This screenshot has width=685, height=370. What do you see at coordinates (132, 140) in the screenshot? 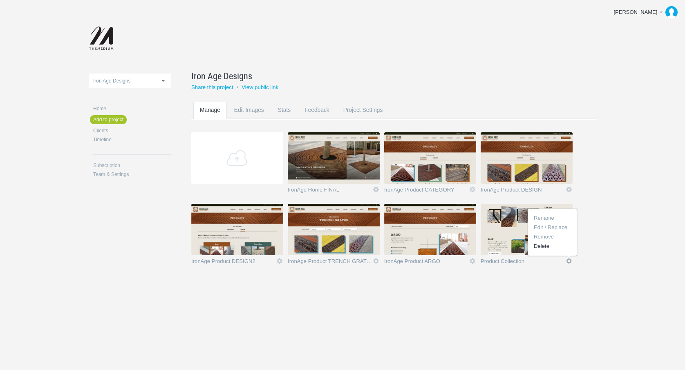
I see `a: Timeline` at bounding box center [132, 140].